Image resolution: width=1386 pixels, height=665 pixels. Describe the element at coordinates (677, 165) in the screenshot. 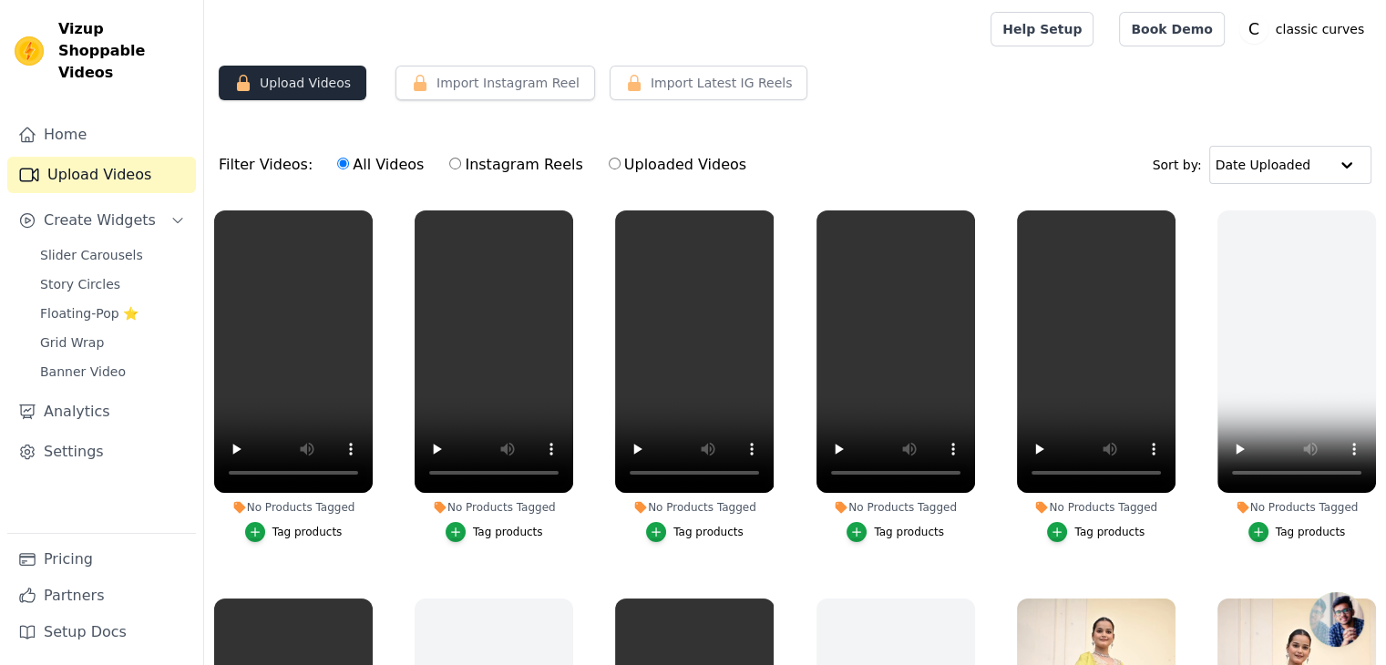

I see `label: Uploaded Videos` at that location.